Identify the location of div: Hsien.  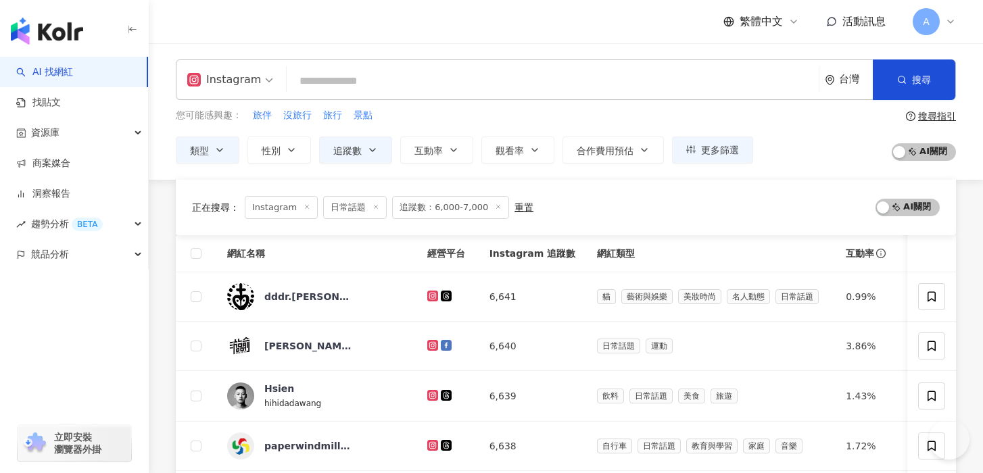
(279, 389).